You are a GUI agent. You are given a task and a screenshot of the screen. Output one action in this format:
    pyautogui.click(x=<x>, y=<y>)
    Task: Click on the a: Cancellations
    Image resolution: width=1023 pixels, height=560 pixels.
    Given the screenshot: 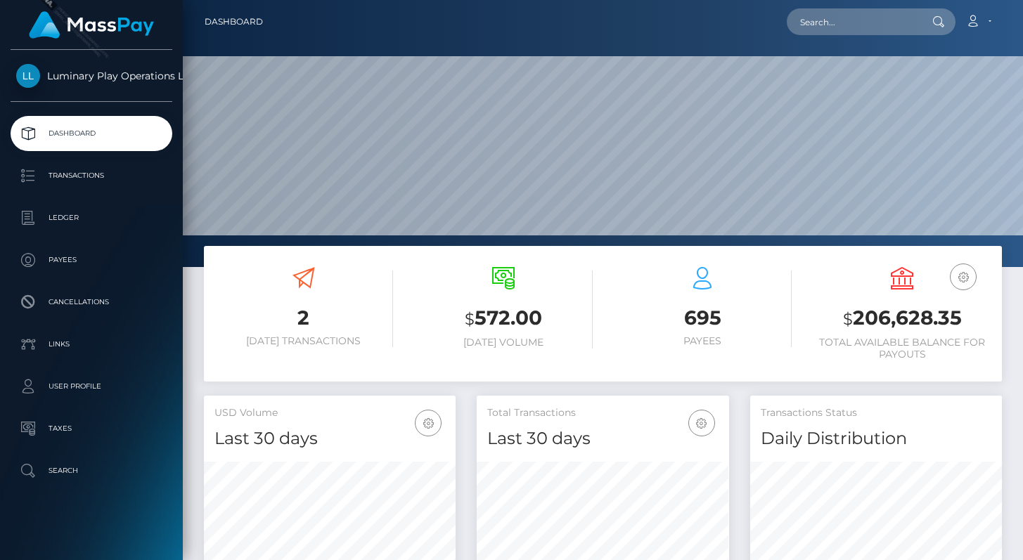 What is the action you would take?
    pyautogui.click(x=91, y=302)
    